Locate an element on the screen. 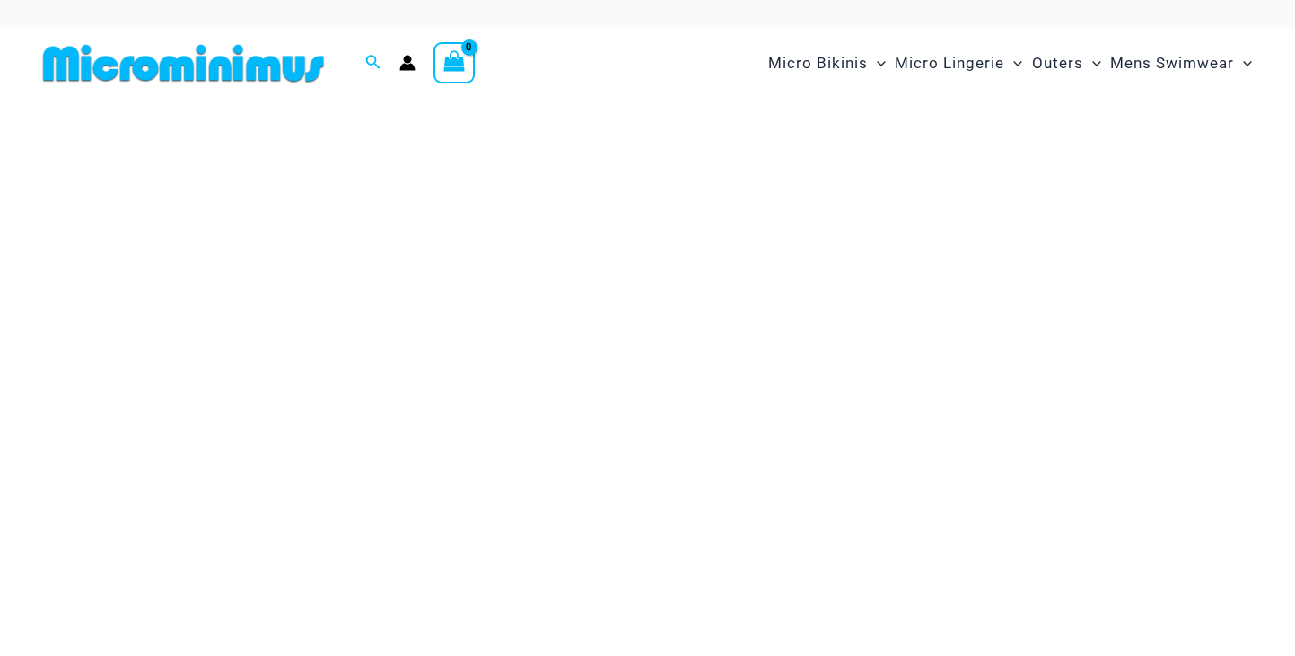  a: Micro BikinisMenu ToggleMenu Toggle is located at coordinates (827, 63).